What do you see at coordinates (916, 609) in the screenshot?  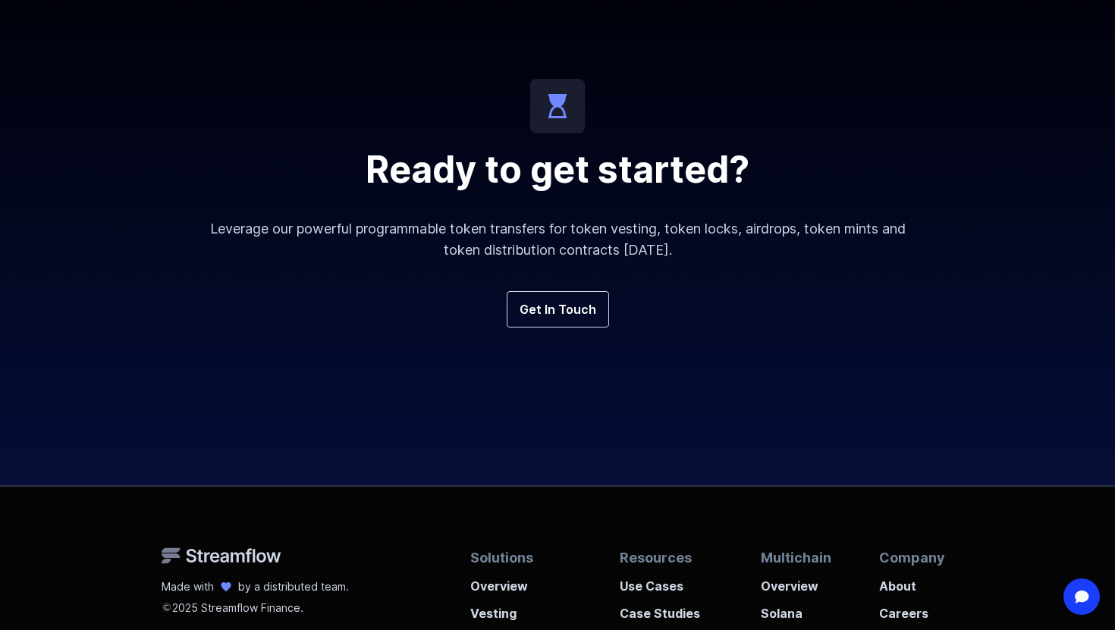 I see `a: Careers` at bounding box center [916, 609].